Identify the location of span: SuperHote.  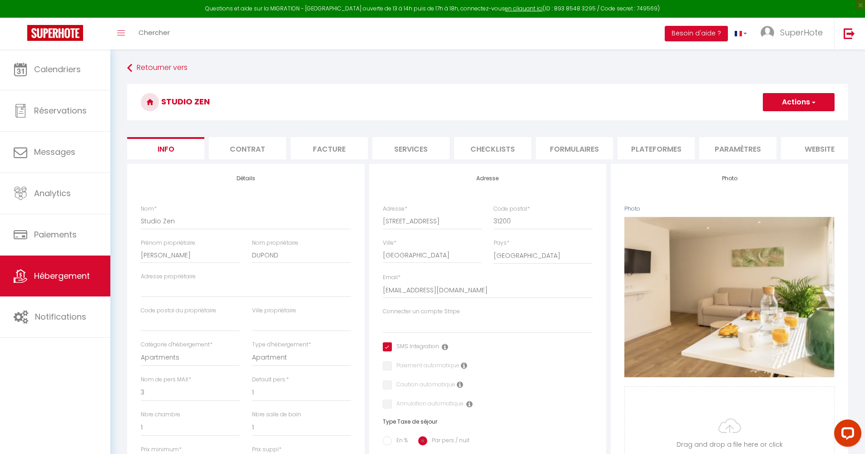
(801, 32).